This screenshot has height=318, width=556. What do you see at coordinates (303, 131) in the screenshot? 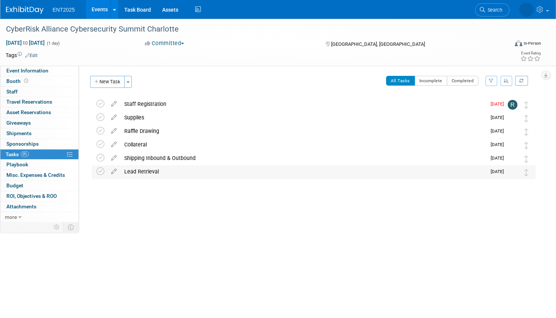
I see `div: Raffle Drawing` at bounding box center [303, 131].